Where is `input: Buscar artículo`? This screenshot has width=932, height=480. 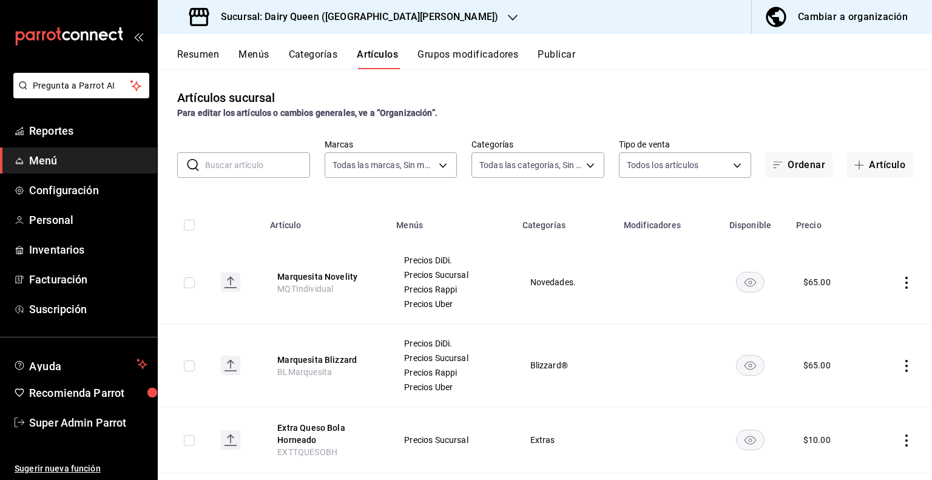 input: Buscar artículo is located at coordinates (257, 165).